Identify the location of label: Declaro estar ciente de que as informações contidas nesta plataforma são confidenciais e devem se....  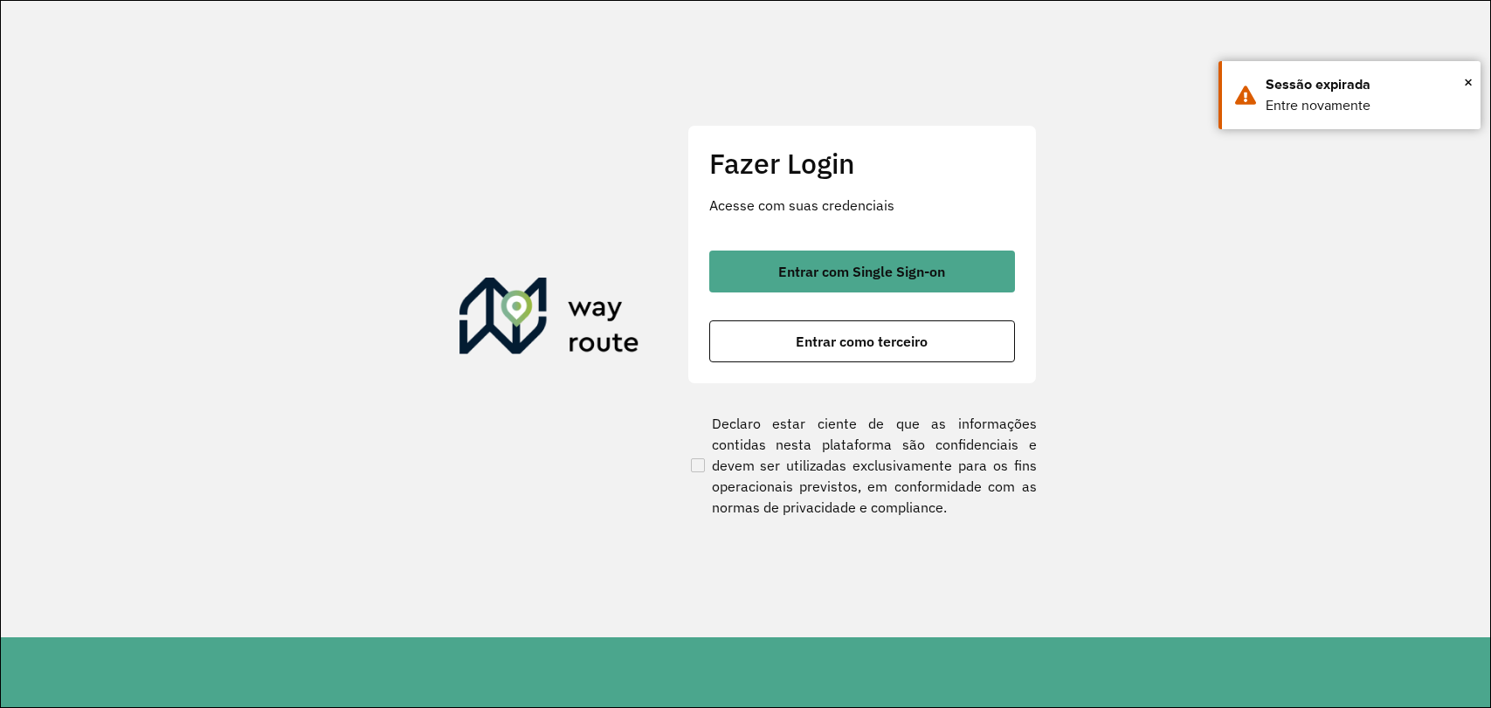
(862, 466).